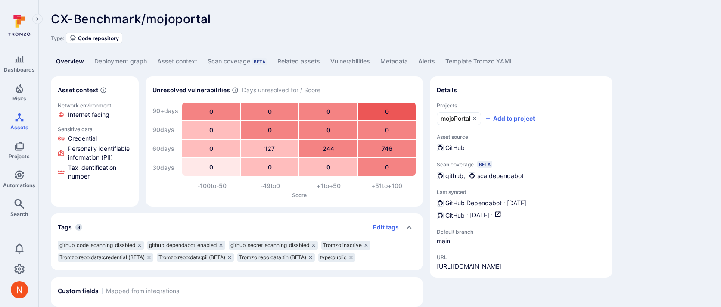  I want to click on span: CX-Benchmark/mojoportal, so click(131, 19).